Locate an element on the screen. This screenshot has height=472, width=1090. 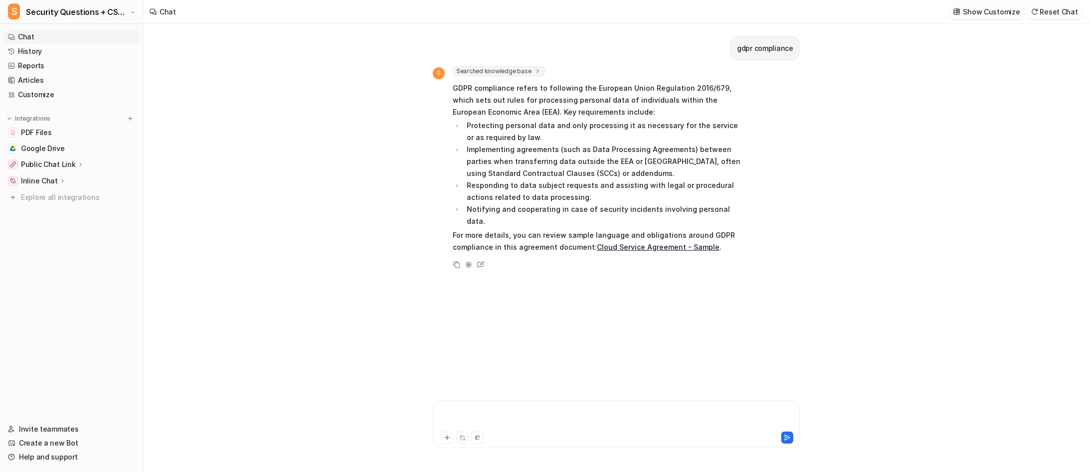
img: explore all integrations is located at coordinates (13, 197).